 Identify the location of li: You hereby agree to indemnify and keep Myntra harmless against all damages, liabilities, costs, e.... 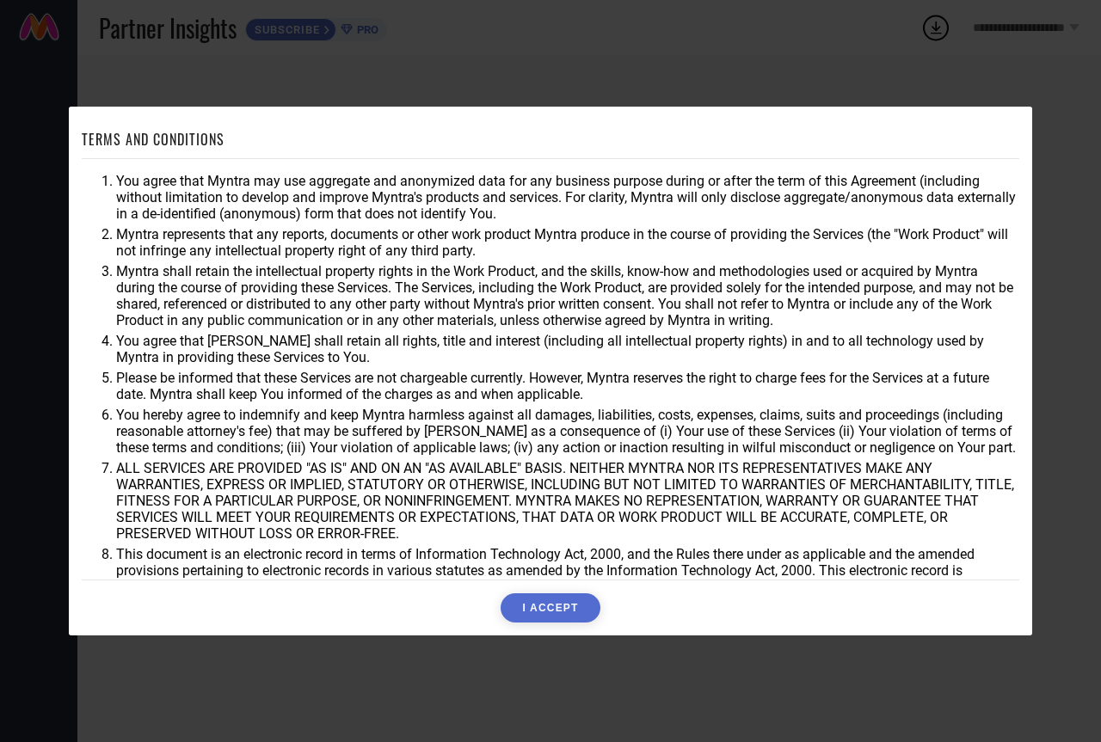
(568, 431).